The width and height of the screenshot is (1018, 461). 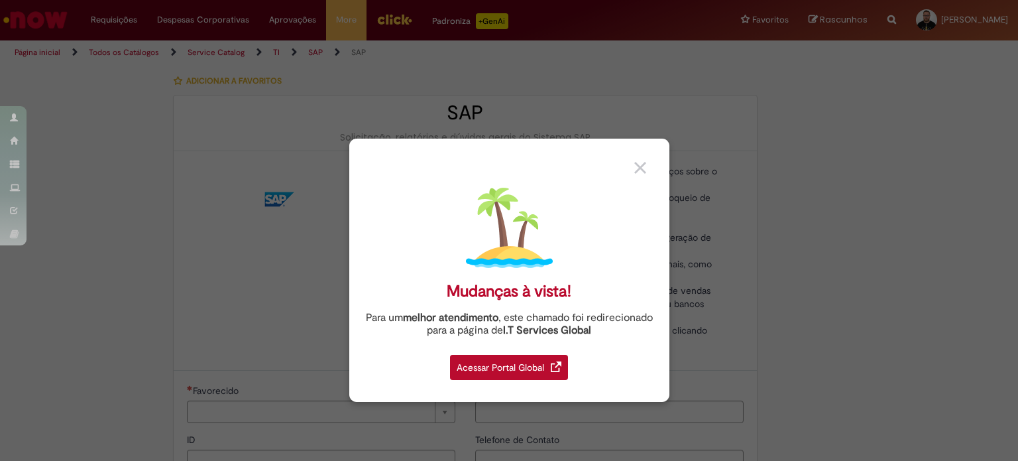 What do you see at coordinates (547, 326) in the screenshot?
I see `a: I.T Services Global` at bounding box center [547, 326].